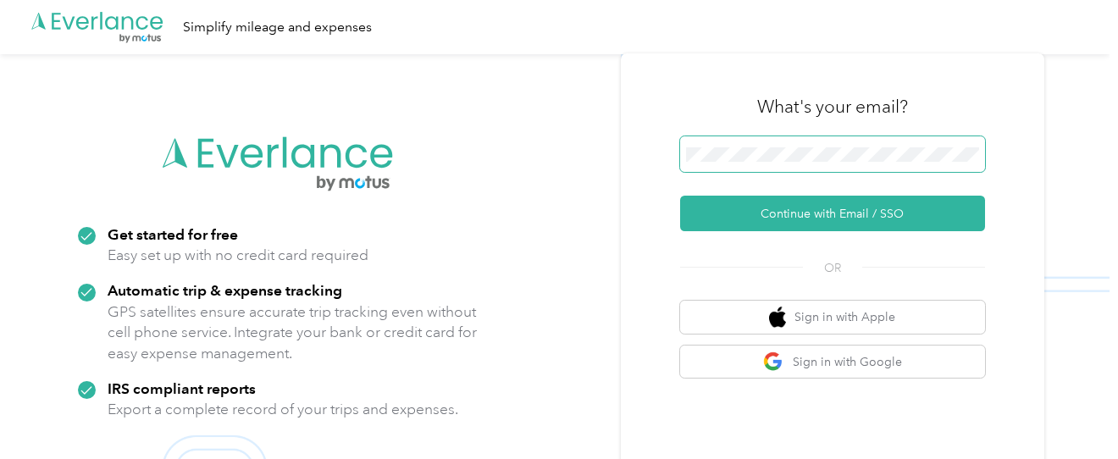  Describe the element at coordinates (833, 107) in the screenshot. I see `h3: What's your email?` at that location.